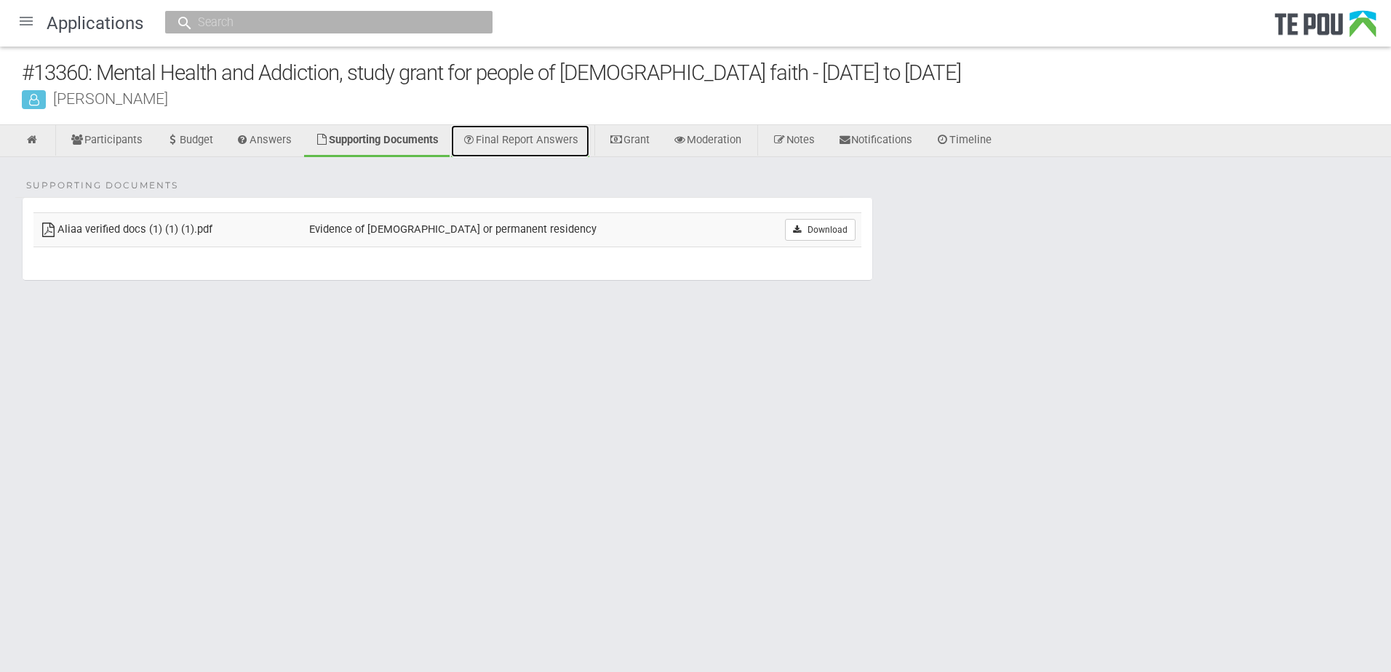 The width and height of the screenshot is (1391, 672). What do you see at coordinates (102, 185) in the screenshot?
I see `span: Supporting Documents` at bounding box center [102, 185].